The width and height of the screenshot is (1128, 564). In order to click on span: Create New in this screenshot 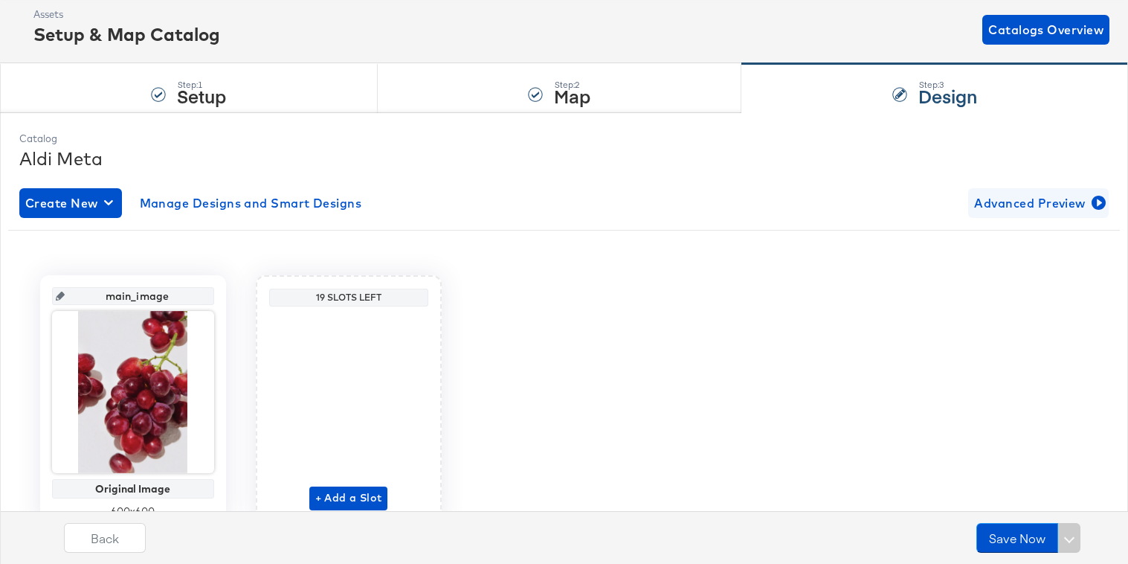, I will do `click(71, 203)`.